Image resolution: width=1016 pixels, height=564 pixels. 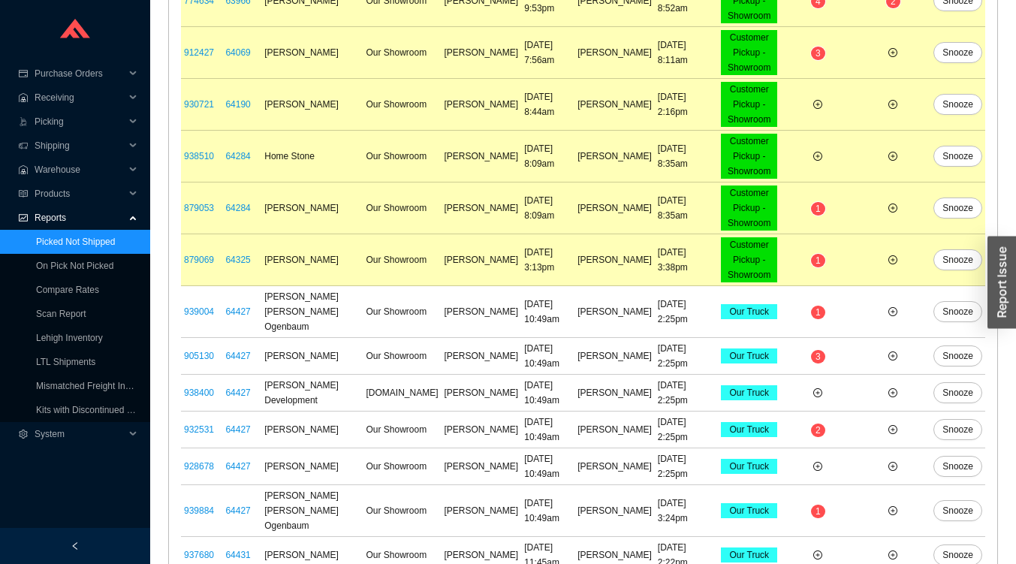 I want to click on a: 930721, so click(x=199, y=104).